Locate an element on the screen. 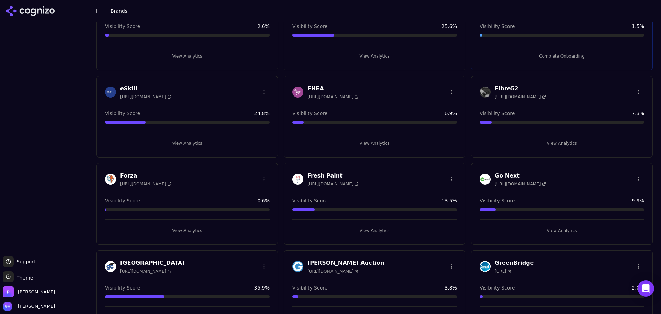  button: Open user button is located at coordinates (29, 306).